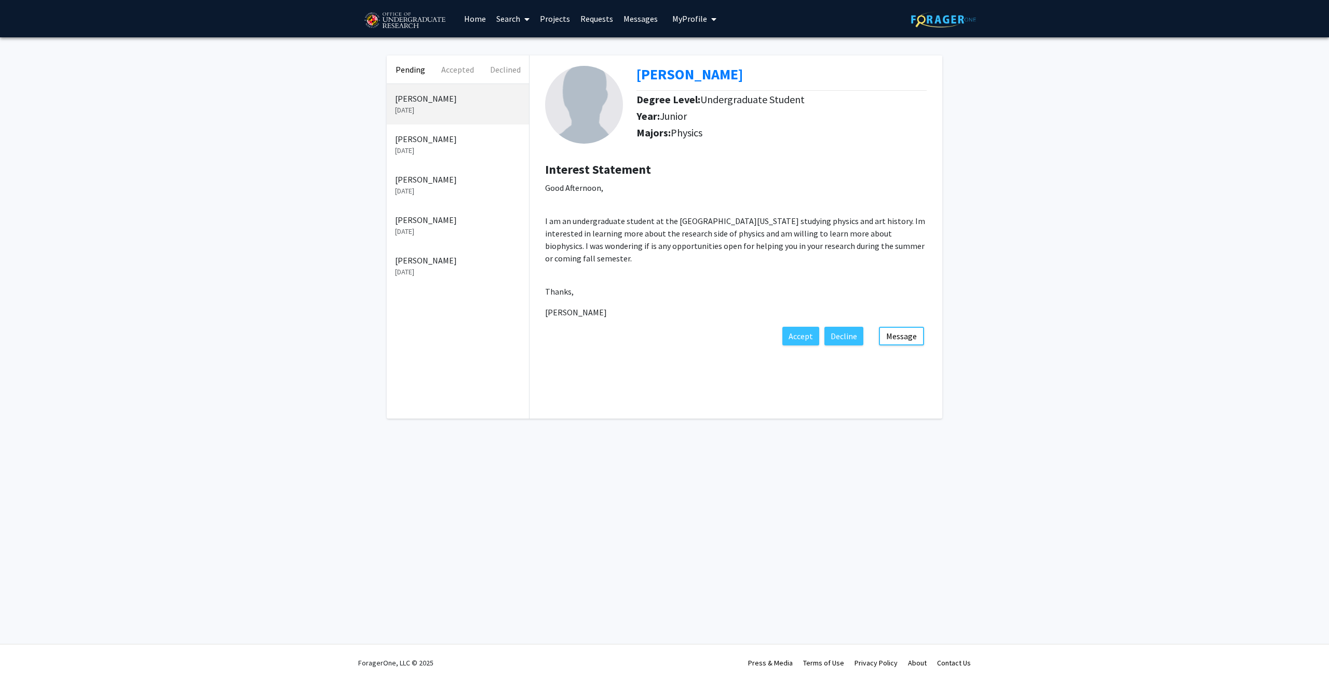 The height and width of the screenshot is (681, 1329). Describe the element at coordinates (475, 19) in the screenshot. I see `a: Home` at that location.